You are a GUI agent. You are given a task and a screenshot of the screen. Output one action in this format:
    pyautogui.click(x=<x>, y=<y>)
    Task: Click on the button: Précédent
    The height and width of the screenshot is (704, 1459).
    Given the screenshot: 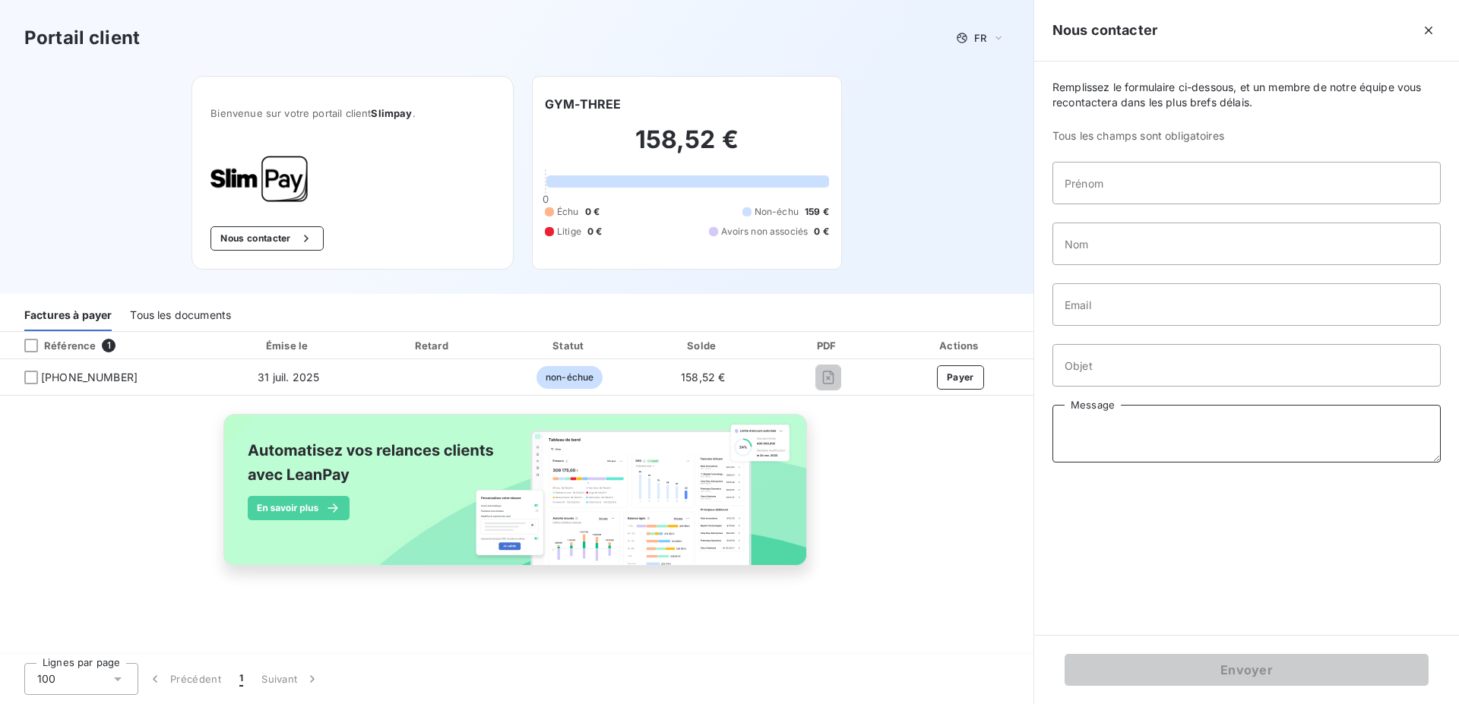 What is the action you would take?
    pyautogui.click(x=184, y=679)
    